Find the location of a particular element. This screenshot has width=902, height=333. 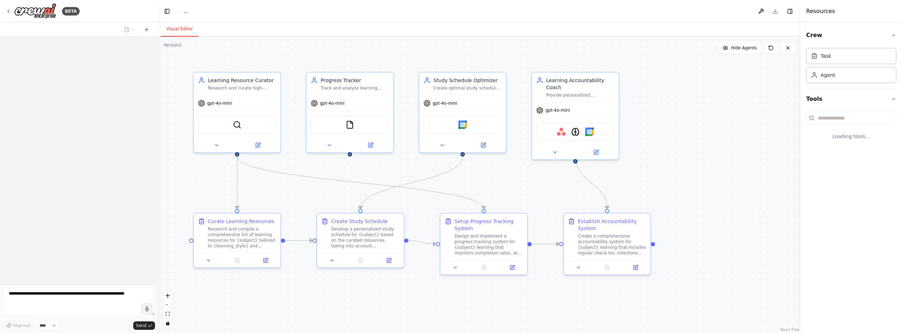

div: Curate Learning Resources is located at coordinates (241, 221).